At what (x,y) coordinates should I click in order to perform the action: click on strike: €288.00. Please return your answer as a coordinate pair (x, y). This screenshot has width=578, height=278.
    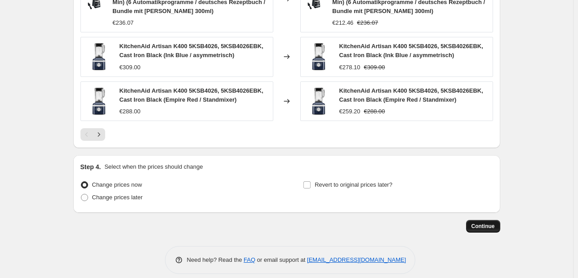
    Looking at the image, I should click on (374, 111).